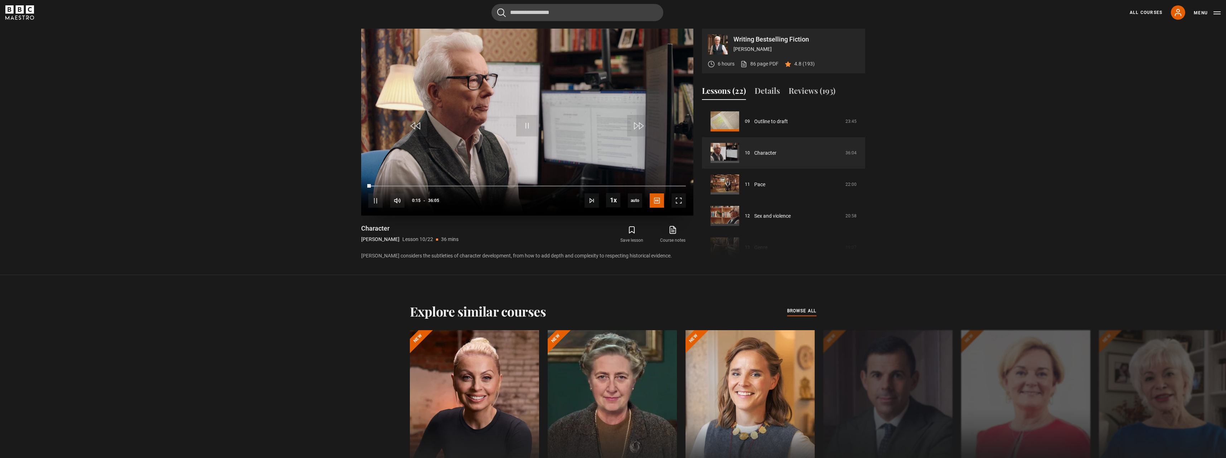 The height and width of the screenshot is (458, 1226). What do you see at coordinates (760, 184) in the screenshot?
I see `a: Pace` at bounding box center [760, 184].